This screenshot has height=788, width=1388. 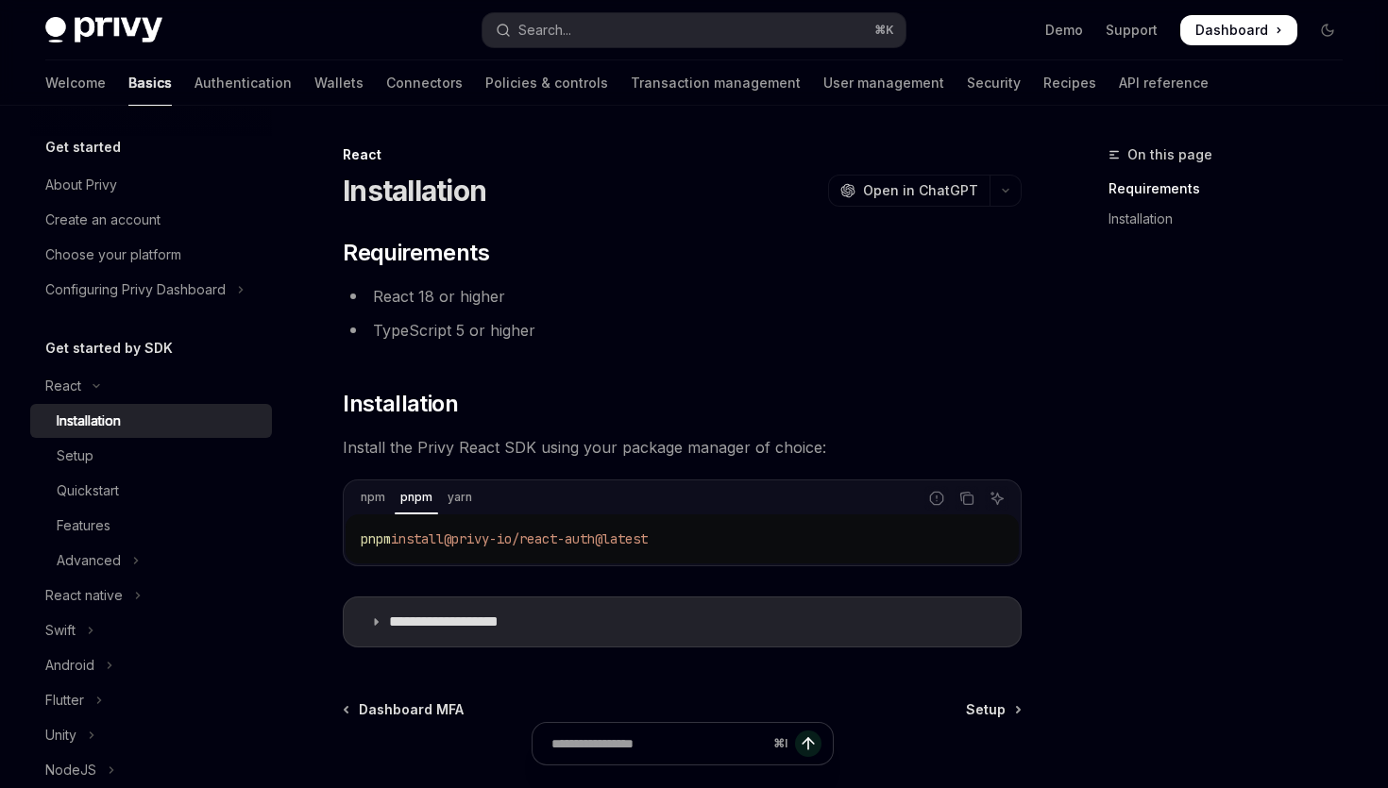 What do you see at coordinates (693, 30) in the screenshot?
I see `button: Open search` at bounding box center [693, 30].